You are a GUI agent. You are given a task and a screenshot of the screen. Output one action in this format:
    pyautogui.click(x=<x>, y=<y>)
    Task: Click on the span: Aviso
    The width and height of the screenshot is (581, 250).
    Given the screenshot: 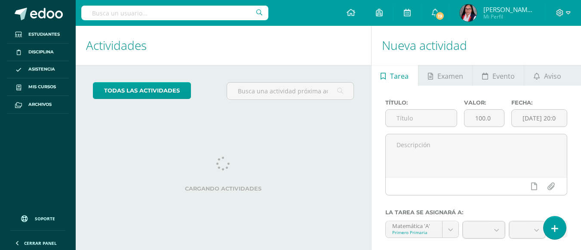 What is the action you would take?
    pyautogui.click(x=553, y=76)
    